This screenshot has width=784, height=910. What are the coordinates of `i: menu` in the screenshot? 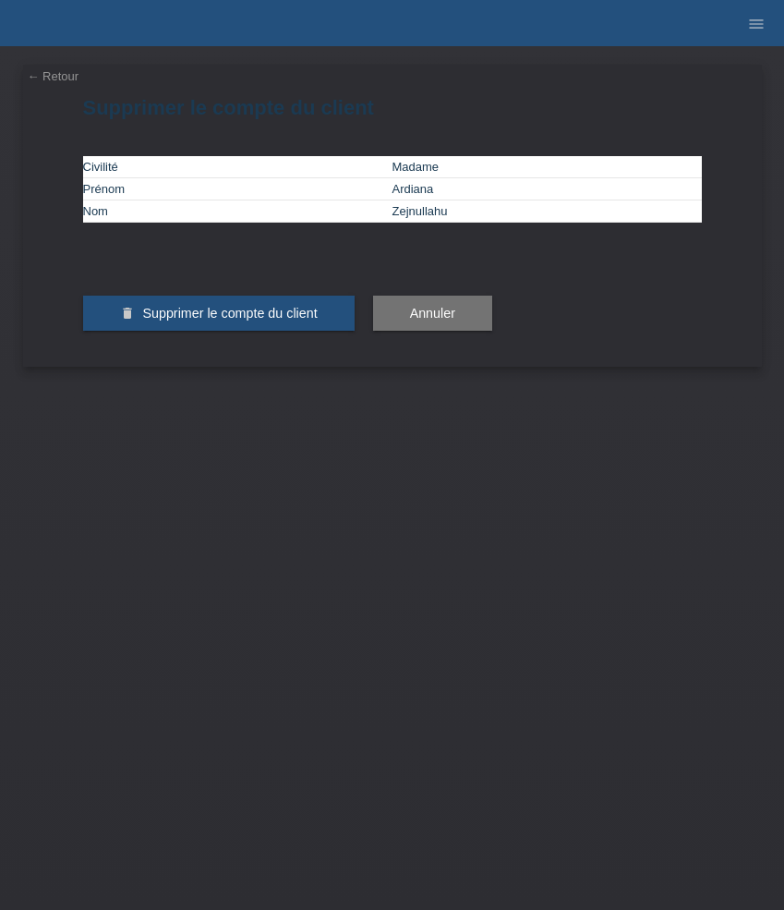 It's located at (756, 24).